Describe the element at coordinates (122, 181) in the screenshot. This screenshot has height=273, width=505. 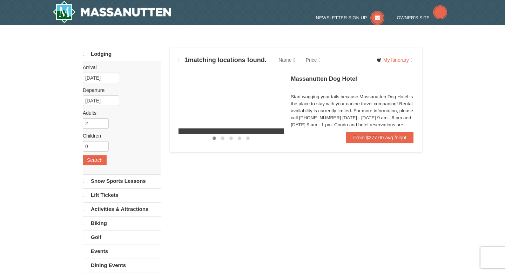
I see `a: Snow Sports Lessons` at that location.